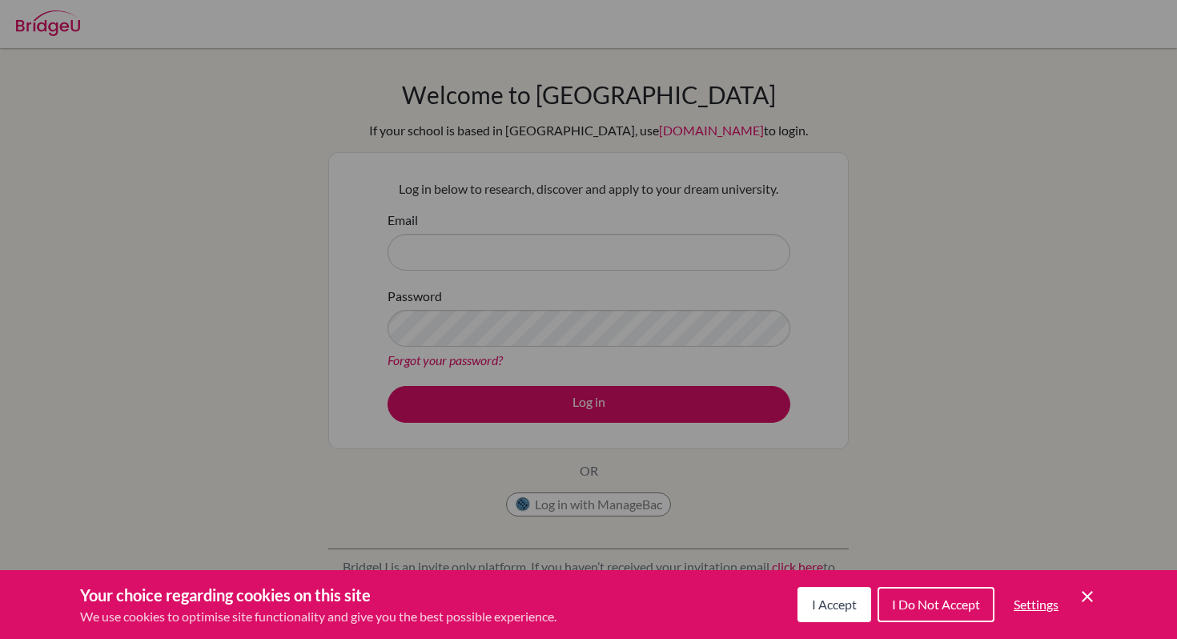 The height and width of the screenshot is (639, 1177). What do you see at coordinates (936, 605) in the screenshot?
I see `button: I Do Not Accept` at bounding box center [936, 605].